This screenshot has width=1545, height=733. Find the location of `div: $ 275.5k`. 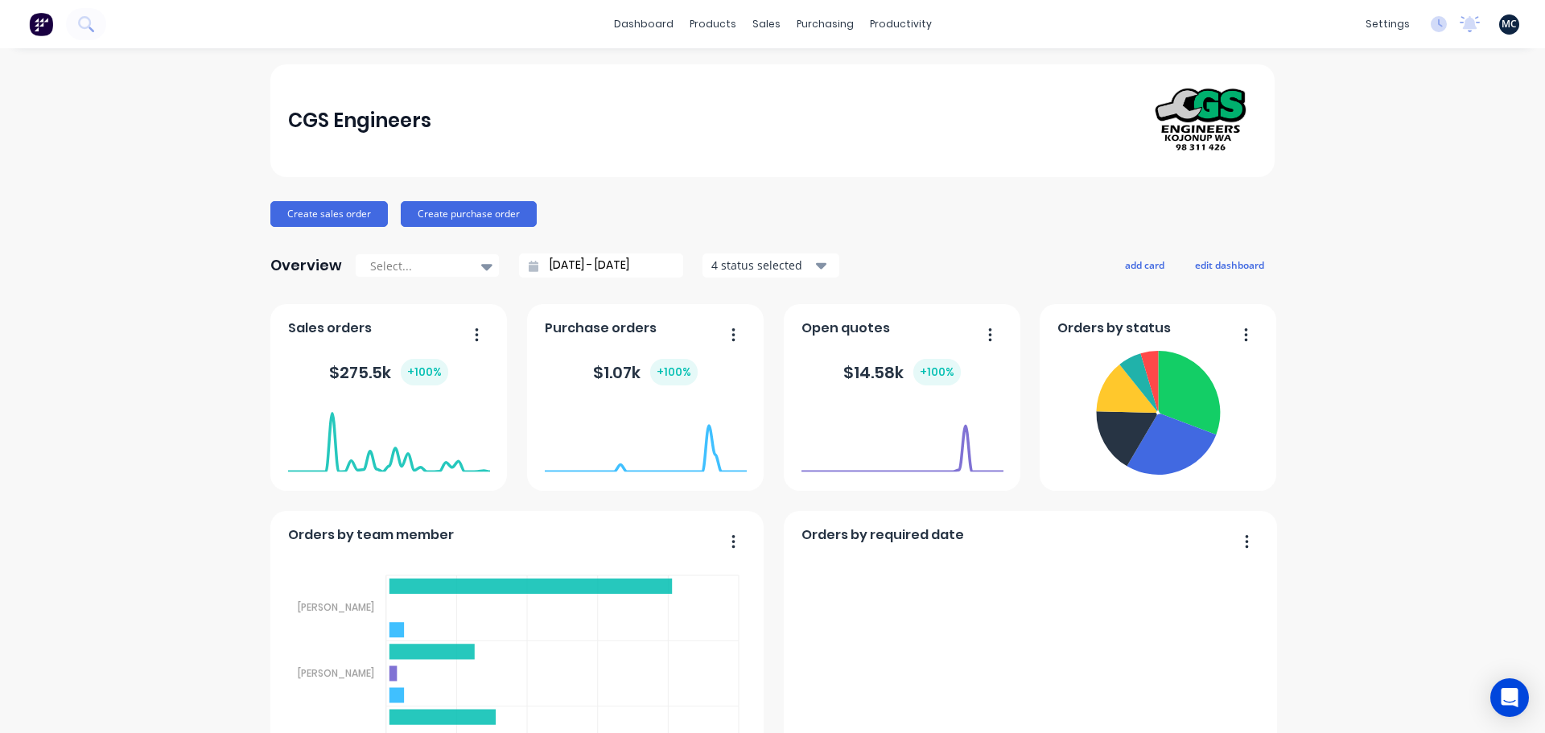

div: $ 275.5k is located at coordinates (389, 372).